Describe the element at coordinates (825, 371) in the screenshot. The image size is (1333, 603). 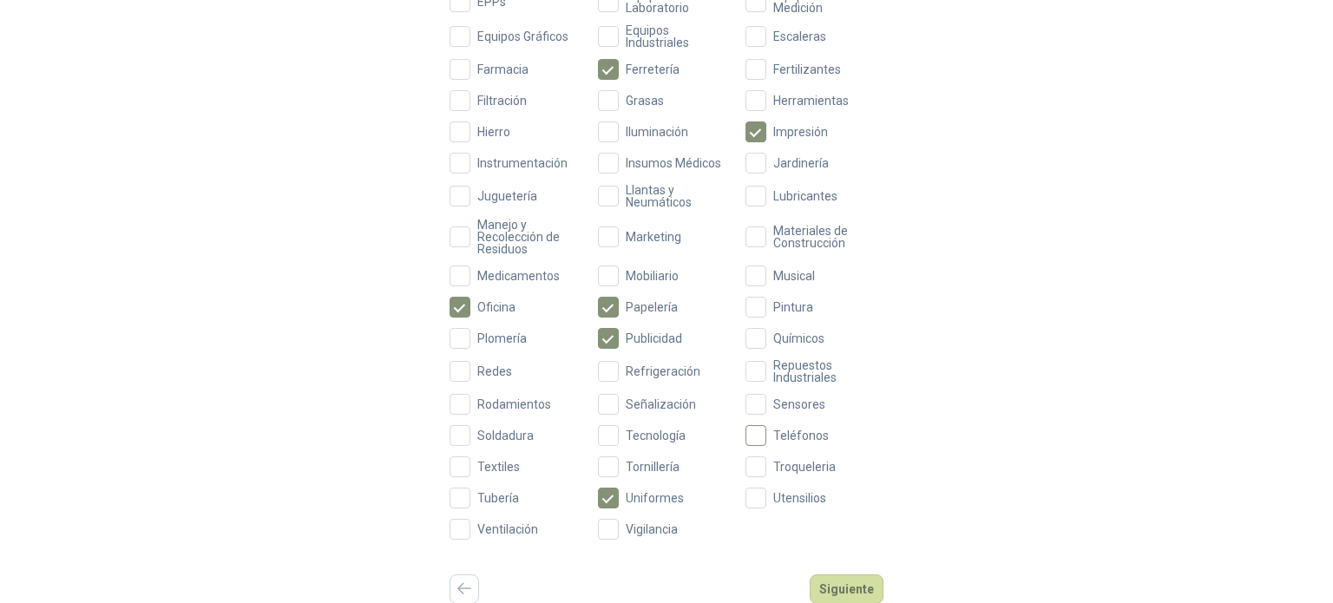
I see `span: Repuestos Industriales` at that location.